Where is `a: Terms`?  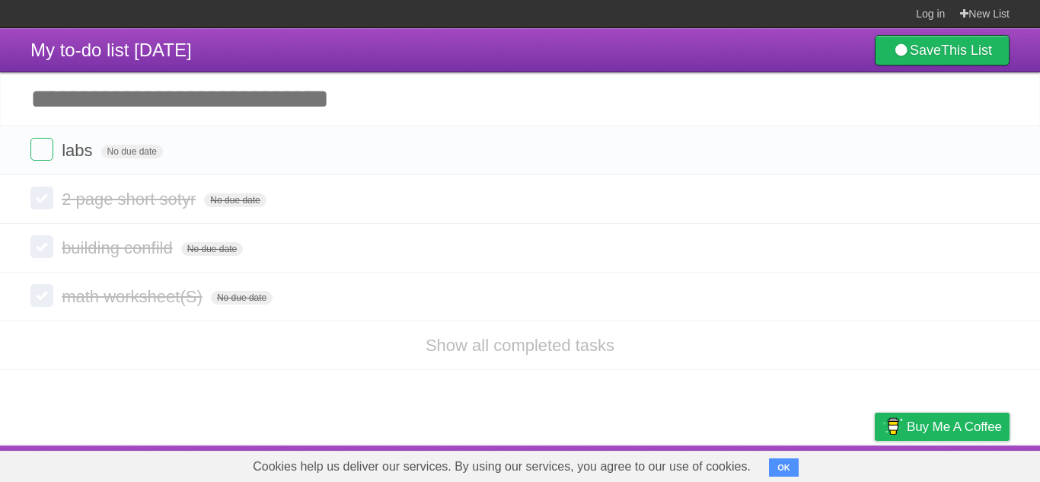
a: Terms is located at coordinates (820, 464).